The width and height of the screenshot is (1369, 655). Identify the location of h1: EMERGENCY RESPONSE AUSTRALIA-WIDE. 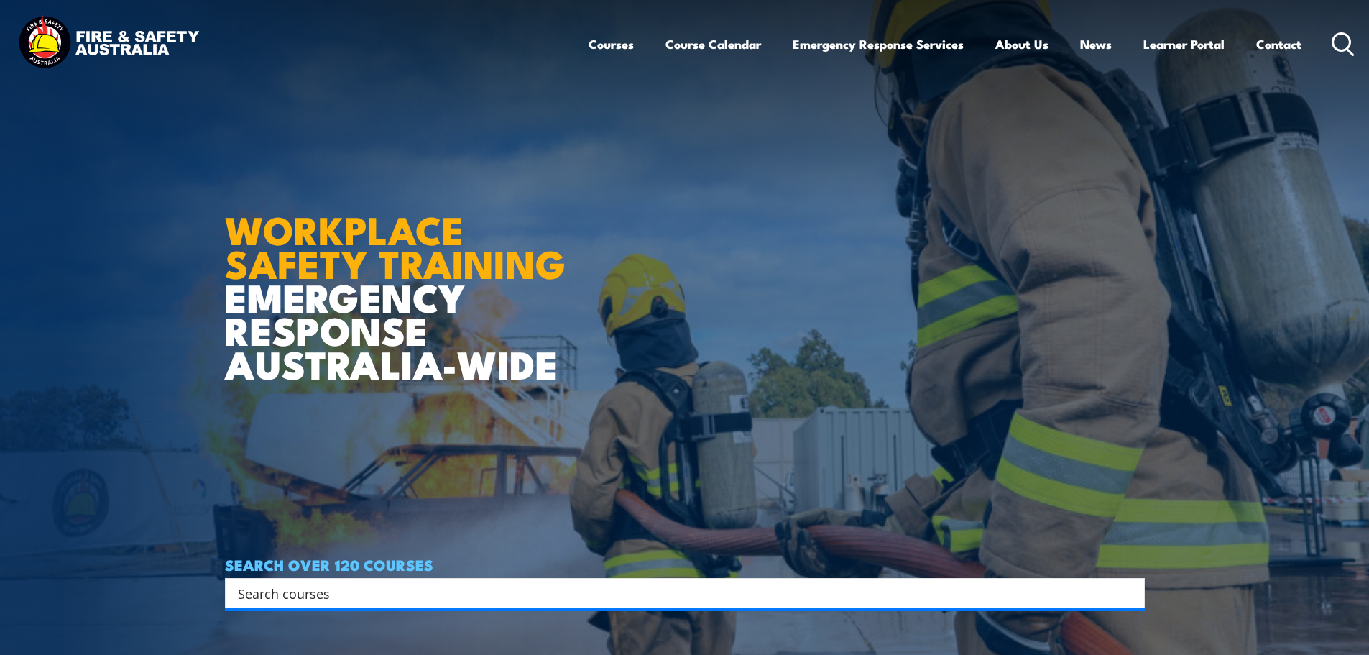
(400, 278).